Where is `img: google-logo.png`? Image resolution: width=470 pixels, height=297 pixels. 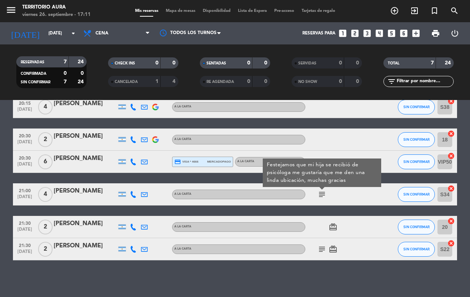
img: google-logo.png is located at coordinates (155, 107).